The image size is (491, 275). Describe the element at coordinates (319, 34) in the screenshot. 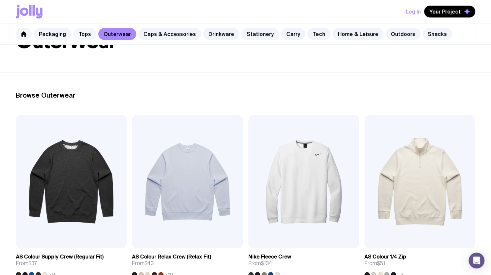

I see `a: Tech` at that location.